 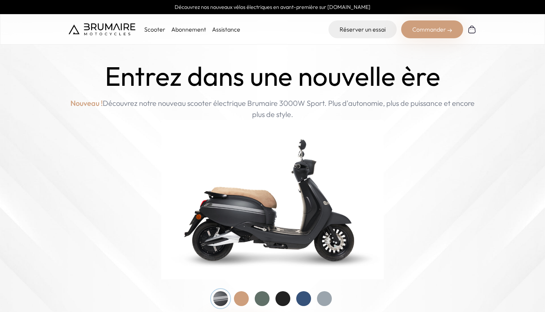 What do you see at coordinates (450, 30) in the screenshot?
I see `img: right-arrow-2.png` at bounding box center [450, 30].